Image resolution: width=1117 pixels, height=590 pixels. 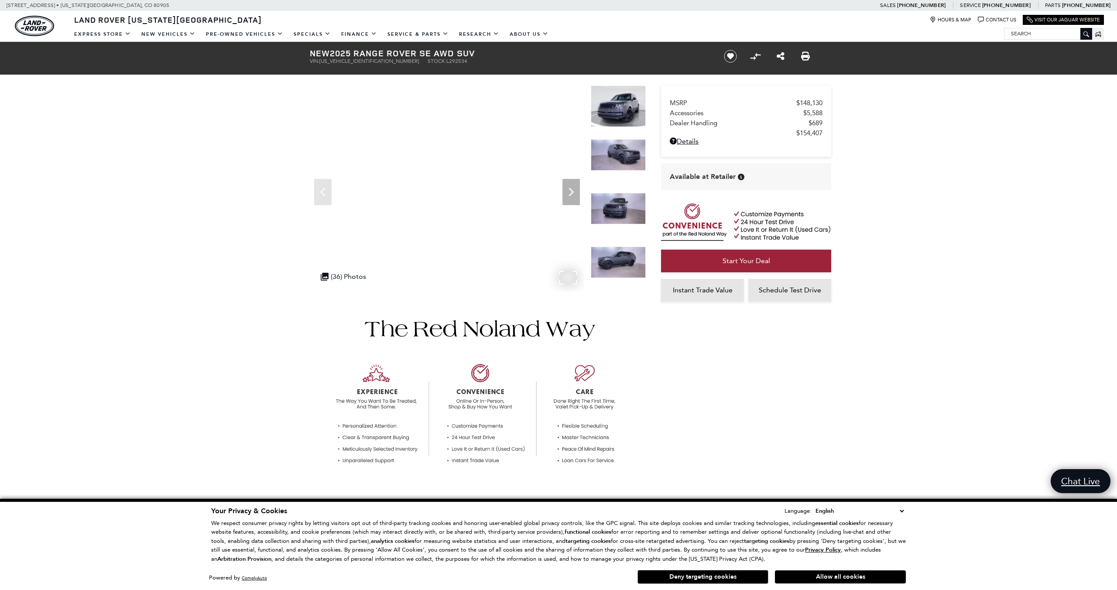 What do you see at coordinates (320, 53) in the screenshot?
I see `strong: New` at bounding box center [320, 53].